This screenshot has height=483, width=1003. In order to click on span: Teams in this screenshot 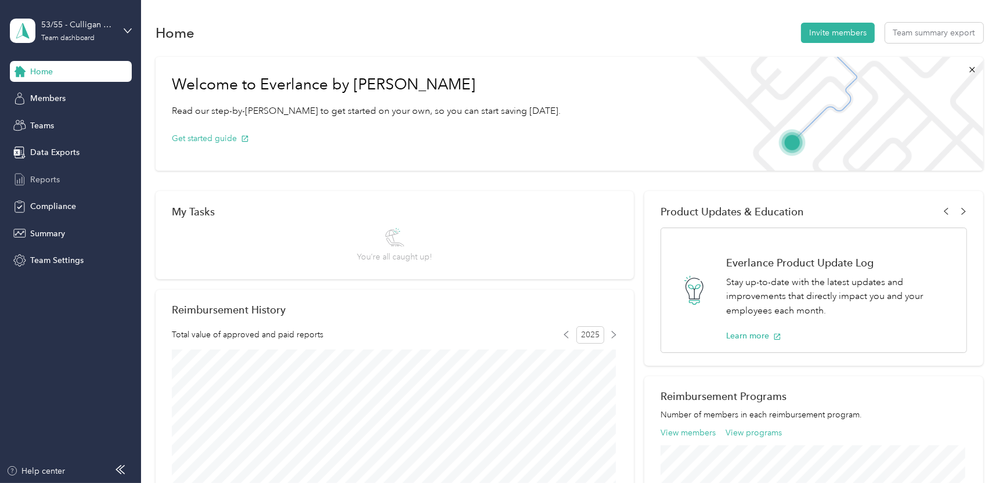, I will do `click(42, 125)`.